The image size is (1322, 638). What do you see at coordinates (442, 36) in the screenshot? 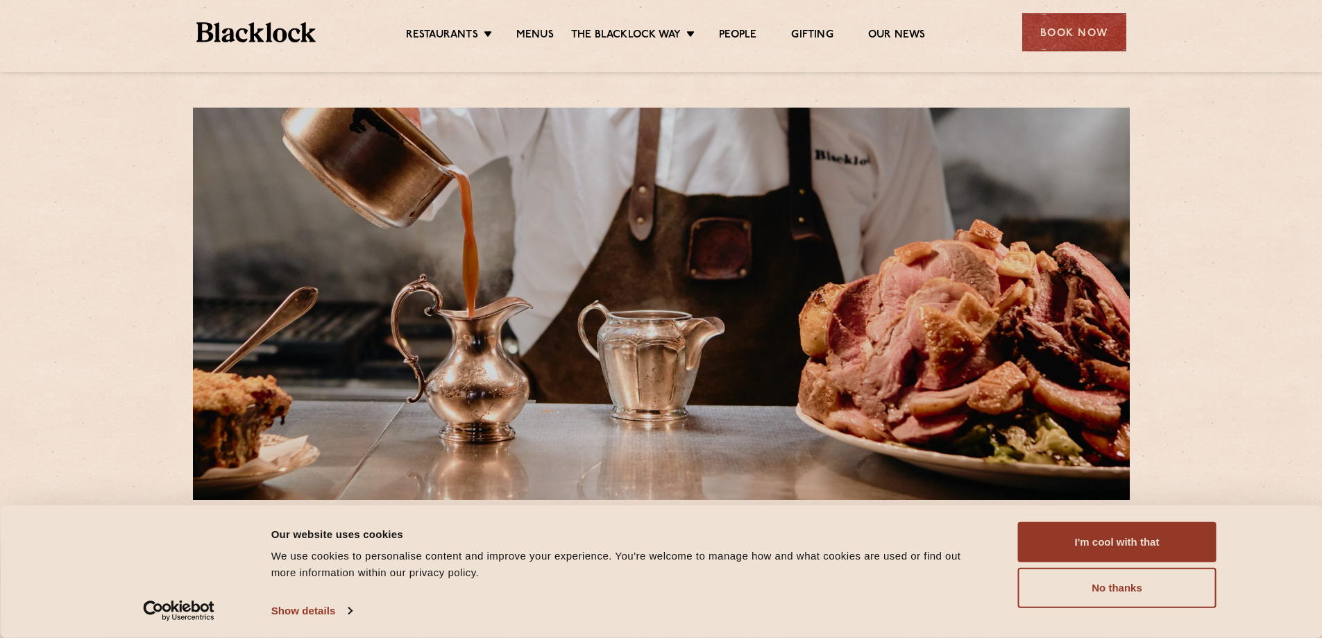
I see `a: Restaurants` at bounding box center [442, 36].